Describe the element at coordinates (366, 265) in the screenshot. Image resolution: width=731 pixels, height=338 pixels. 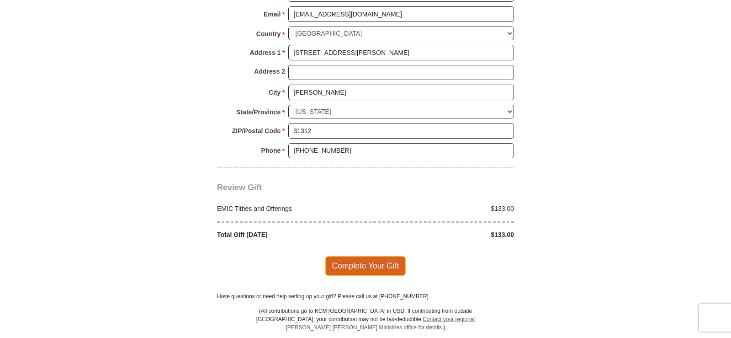
I see `span: Complete Your Gift` at that location.